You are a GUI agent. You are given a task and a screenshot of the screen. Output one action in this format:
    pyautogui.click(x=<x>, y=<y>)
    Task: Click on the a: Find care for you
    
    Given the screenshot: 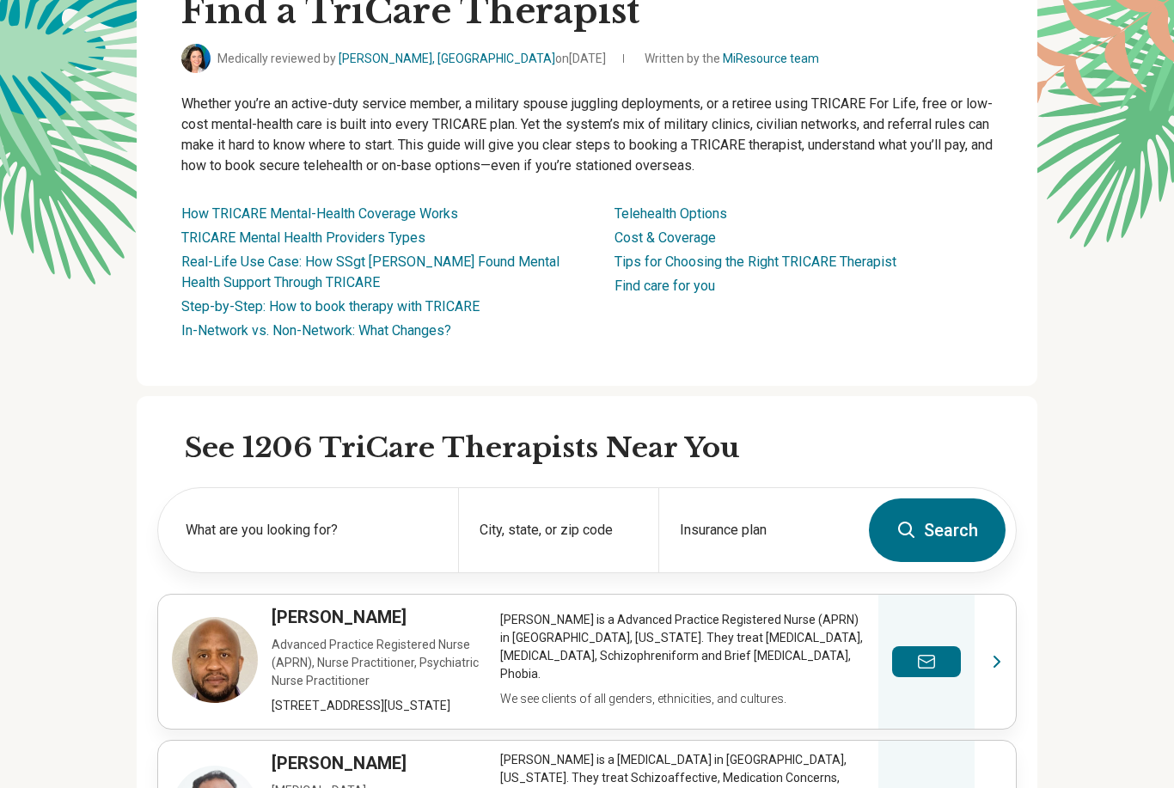 What is the action you would take?
    pyautogui.click(x=664, y=285)
    